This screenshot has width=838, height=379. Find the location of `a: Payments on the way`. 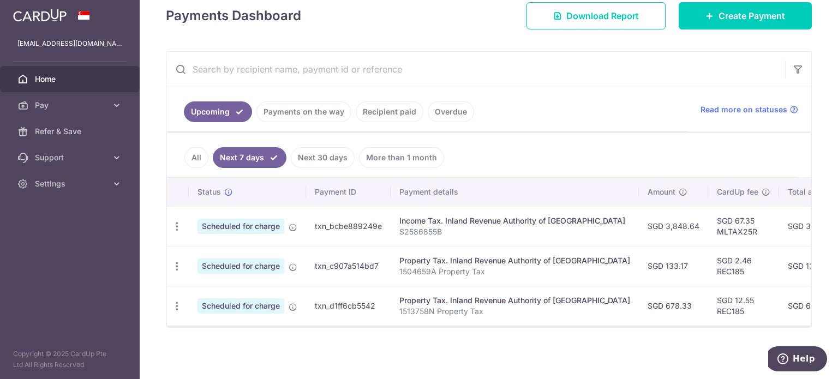

a: Payments on the way is located at coordinates (304, 112).